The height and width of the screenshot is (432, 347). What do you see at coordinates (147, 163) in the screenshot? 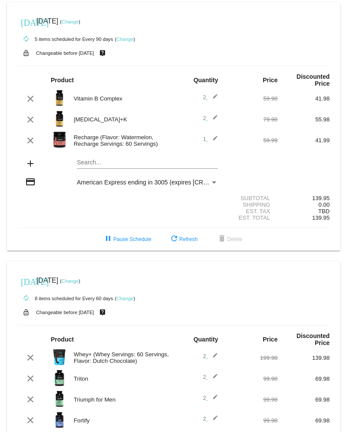
I see `input: Search...` at bounding box center [147, 163].